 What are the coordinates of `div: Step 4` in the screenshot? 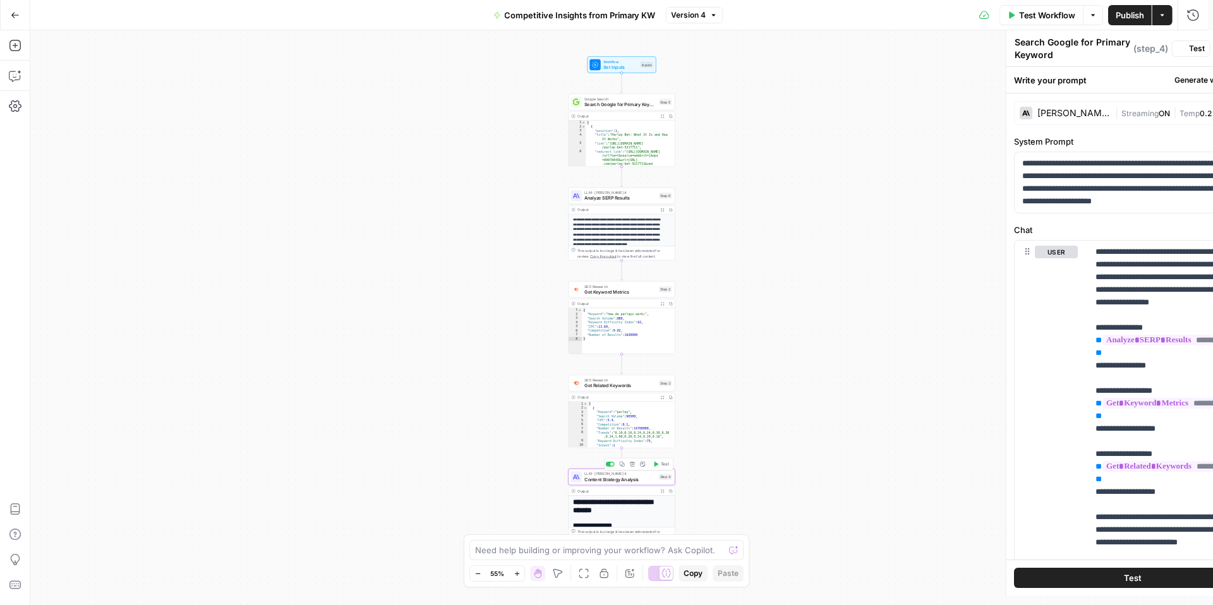 It's located at (665, 477).